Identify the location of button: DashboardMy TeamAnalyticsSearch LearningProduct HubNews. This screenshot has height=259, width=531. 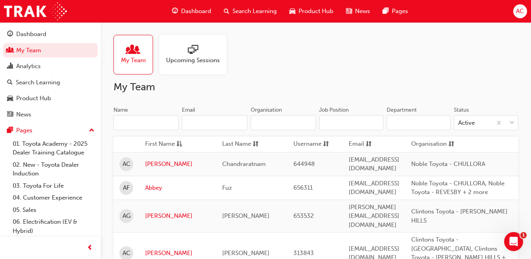
(50, 74).